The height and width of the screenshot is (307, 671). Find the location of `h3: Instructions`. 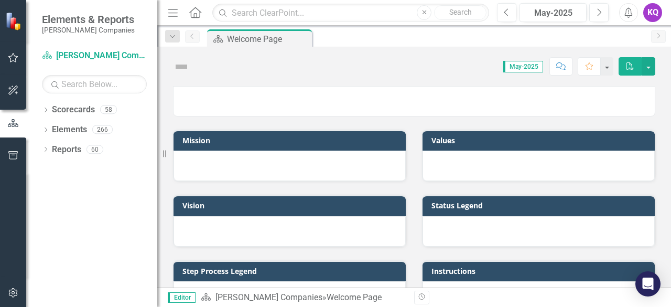

h3: Instructions is located at coordinates (540, 270).